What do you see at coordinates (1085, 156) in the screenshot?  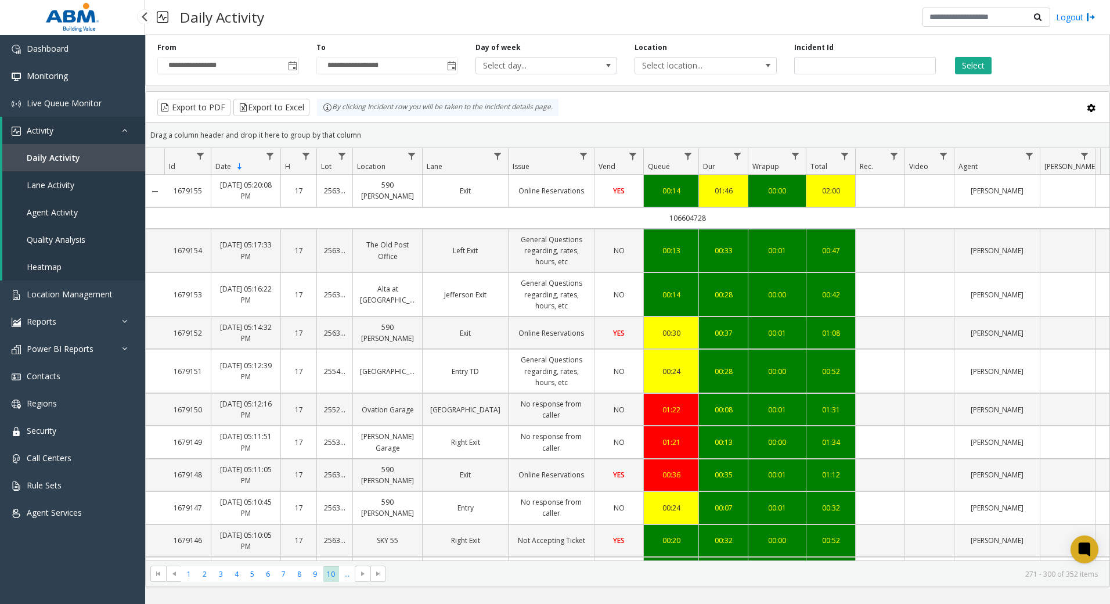 I see `a: Parker Filter Menu` at bounding box center [1085, 156].